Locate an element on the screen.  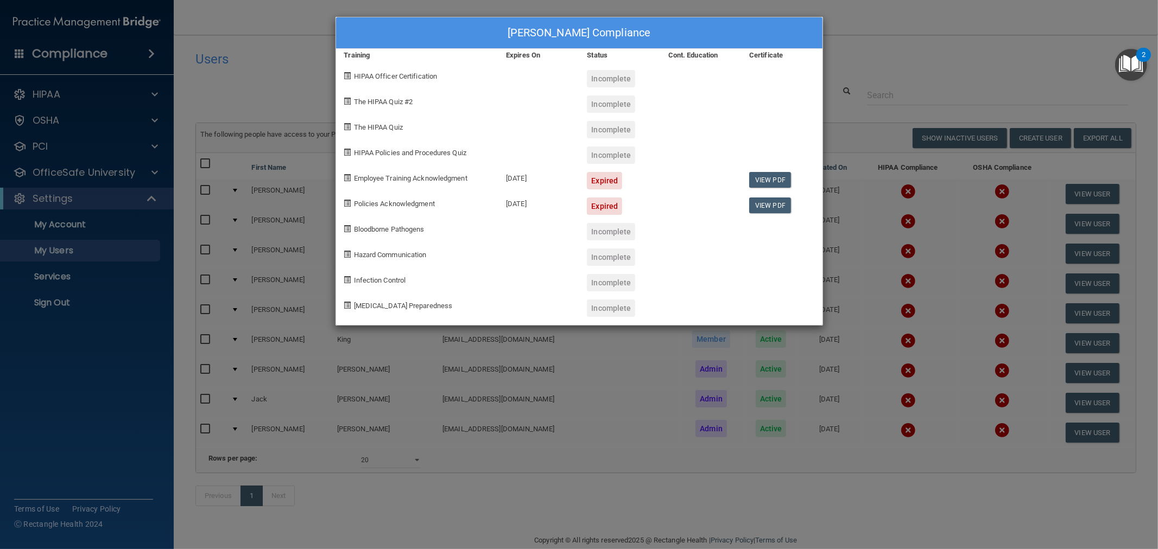
div: Training is located at coordinates (417, 55).